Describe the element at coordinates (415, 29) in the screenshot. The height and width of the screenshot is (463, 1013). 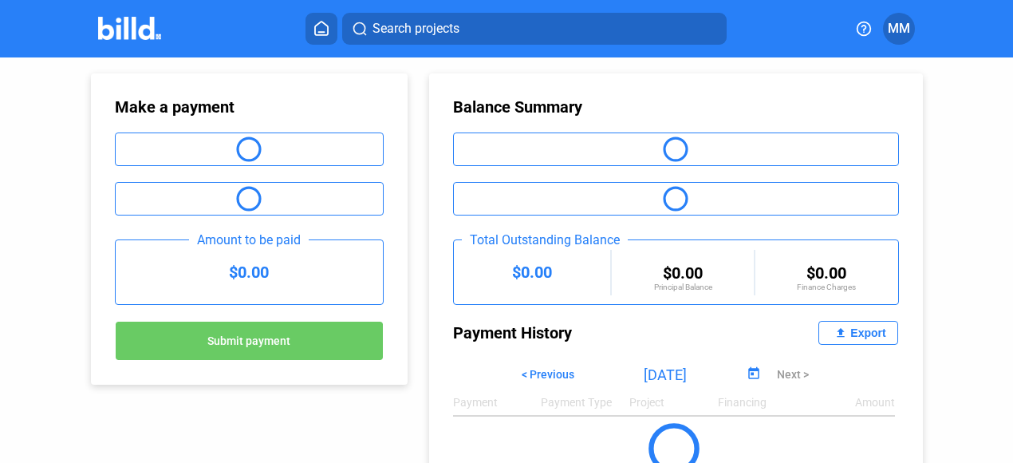
I see `span: Search projects` at that location.